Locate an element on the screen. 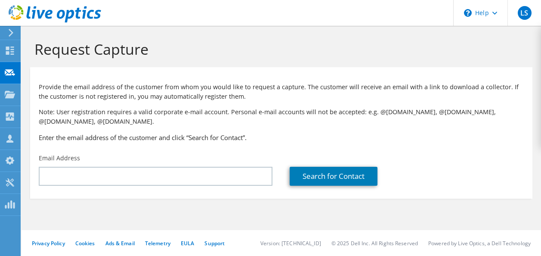 The width and height of the screenshot is (541, 256). a: EULA is located at coordinates (187, 243).